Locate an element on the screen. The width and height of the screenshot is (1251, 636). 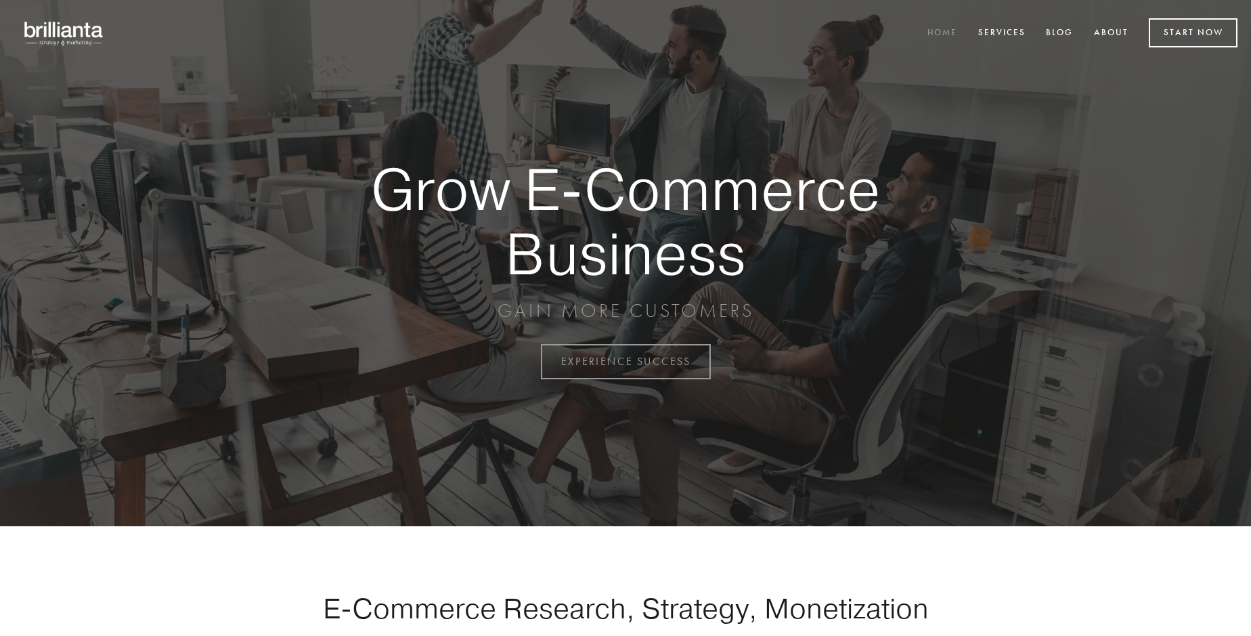
a: EXPERIENCE SUCCESS is located at coordinates (626, 362).